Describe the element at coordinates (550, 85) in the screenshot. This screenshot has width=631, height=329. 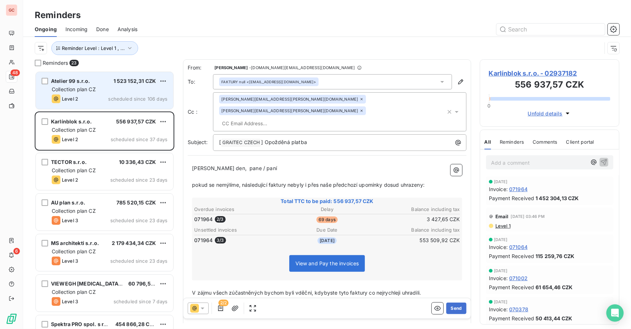
I see `h3: 556 937,57 CZK` at that location.